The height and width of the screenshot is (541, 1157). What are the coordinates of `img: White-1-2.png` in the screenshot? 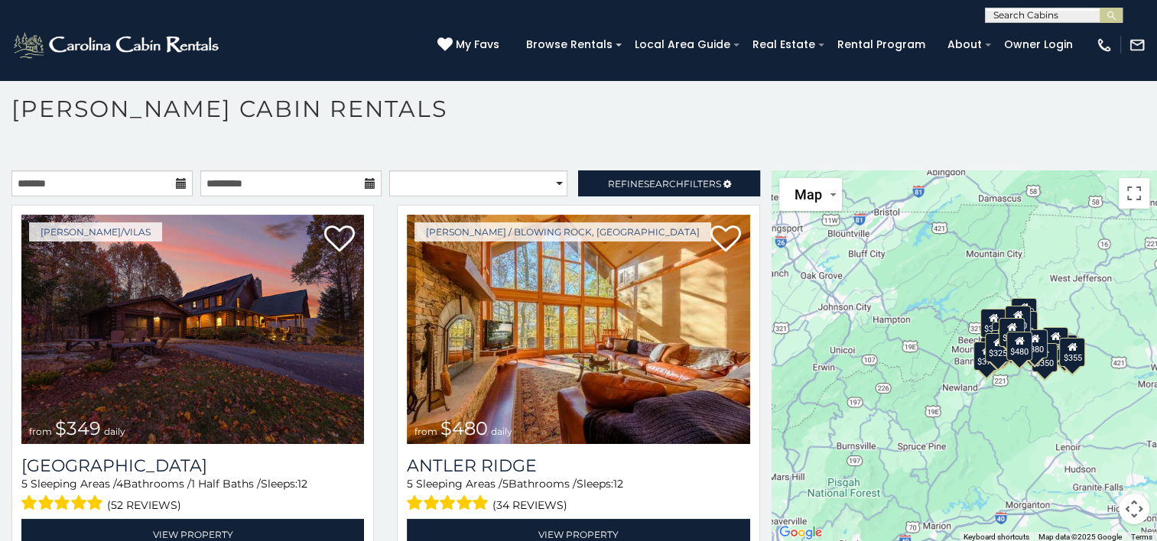 It's located at (117, 45).